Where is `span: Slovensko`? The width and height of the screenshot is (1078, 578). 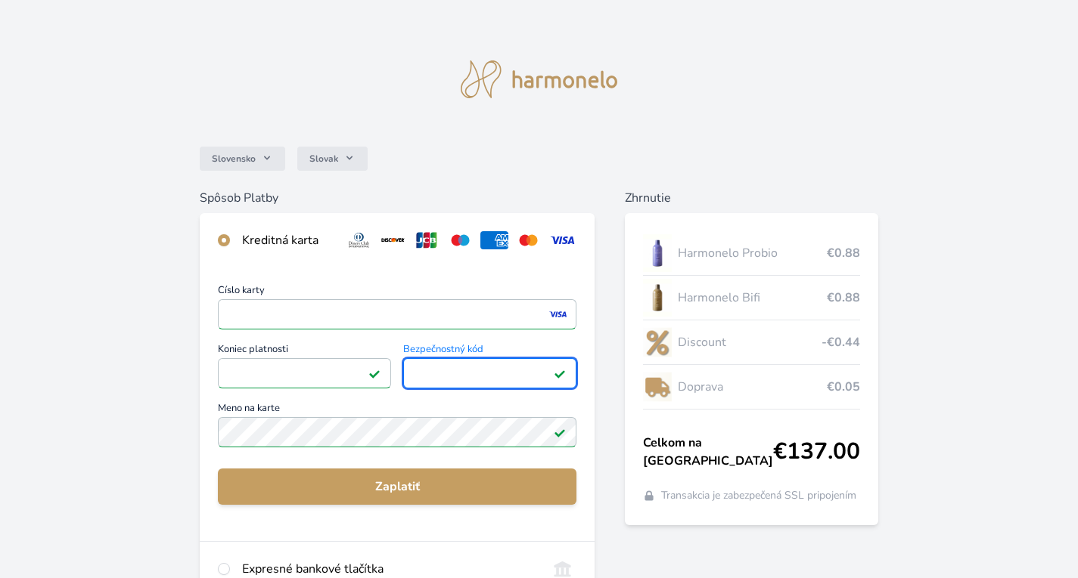
span: Slovensko is located at coordinates (234, 159).